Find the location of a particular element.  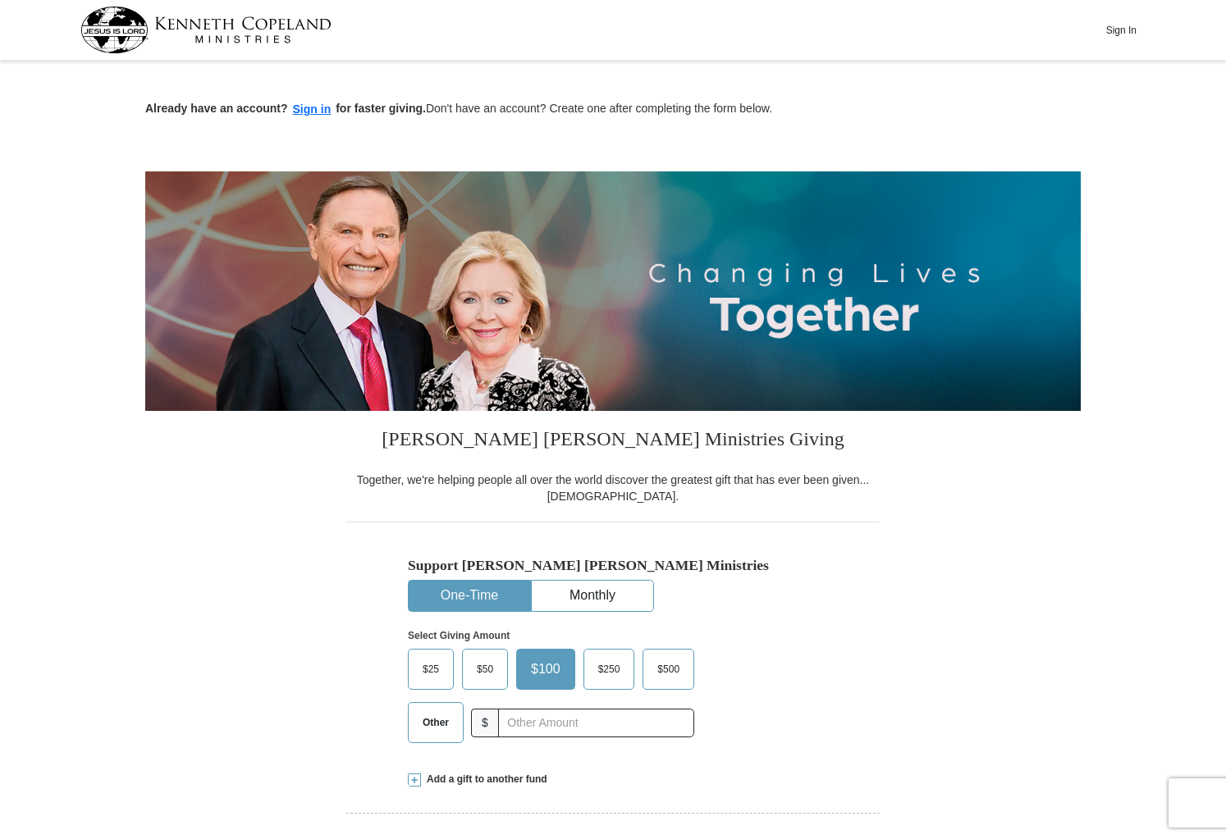

button: Sign in is located at coordinates (312, 109).